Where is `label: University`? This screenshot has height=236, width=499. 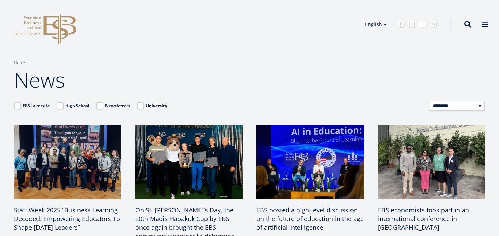 label: University is located at coordinates (152, 106).